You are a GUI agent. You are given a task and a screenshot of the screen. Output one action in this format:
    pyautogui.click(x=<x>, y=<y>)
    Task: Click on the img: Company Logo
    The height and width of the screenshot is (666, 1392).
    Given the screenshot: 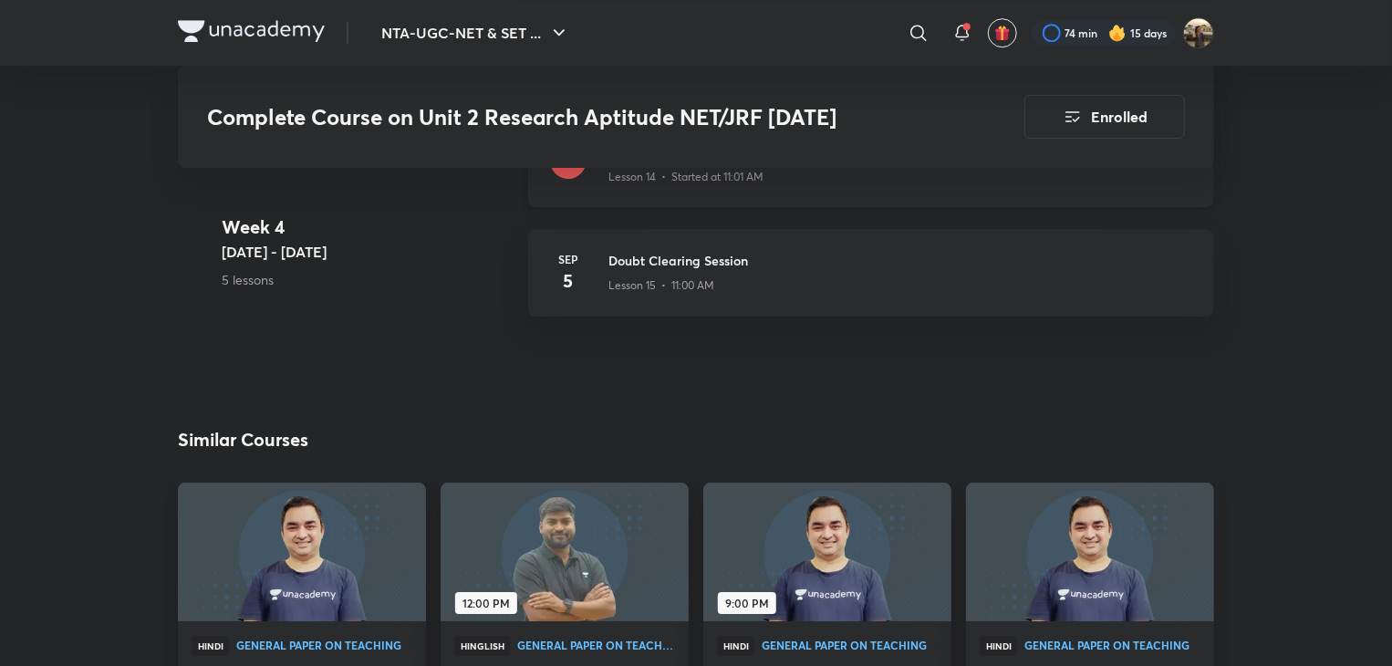 What is the action you would take?
    pyautogui.click(x=251, y=31)
    